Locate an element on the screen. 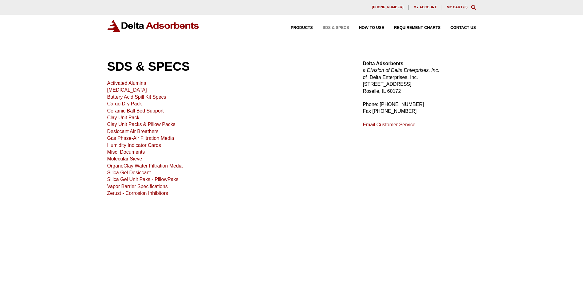 This screenshot has width=583, height=284. a: Products is located at coordinates (297, 28).